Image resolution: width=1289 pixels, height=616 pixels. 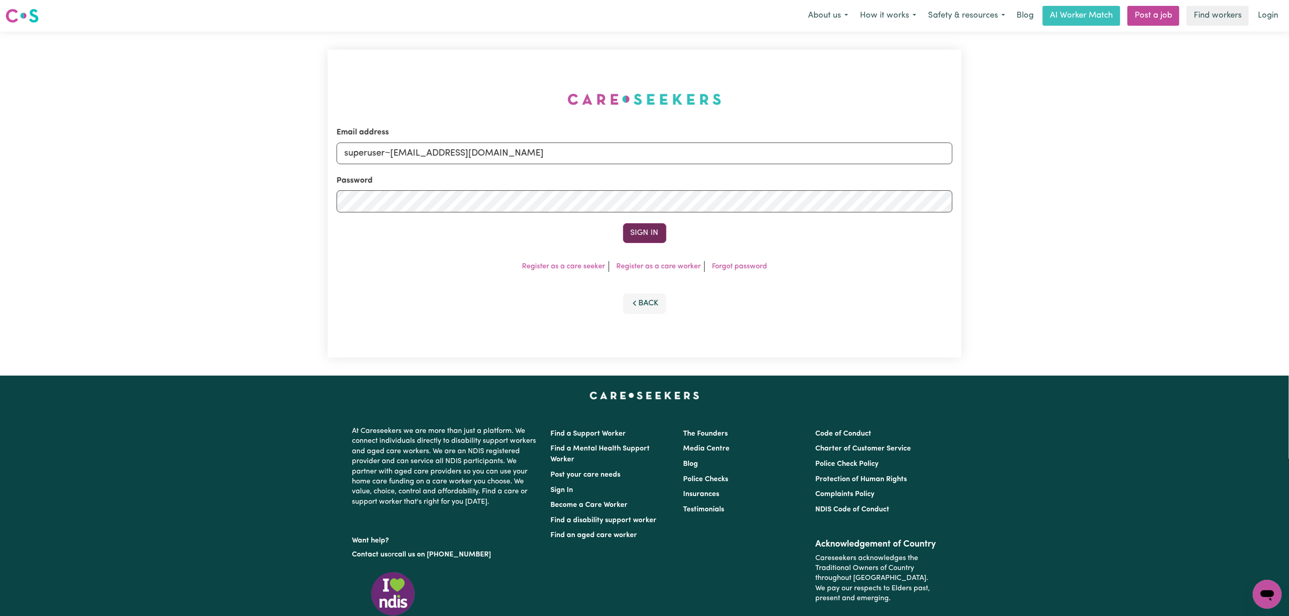 I want to click on img: Careseekers logo, so click(x=22, y=16).